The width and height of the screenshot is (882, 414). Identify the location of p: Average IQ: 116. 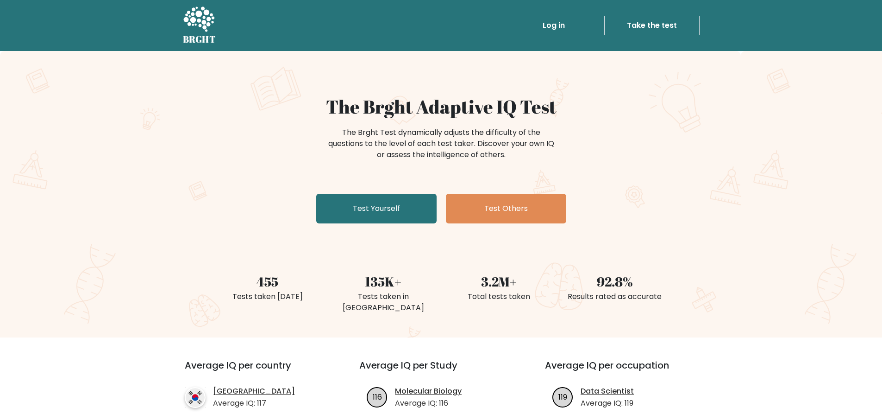
(428, 403).